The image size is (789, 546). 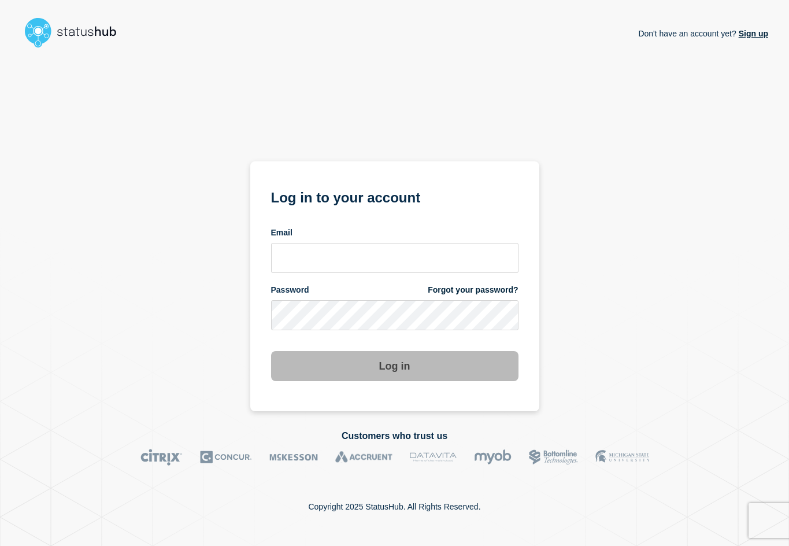 I want to click on a: Sign up, so click(x=752, y=34).